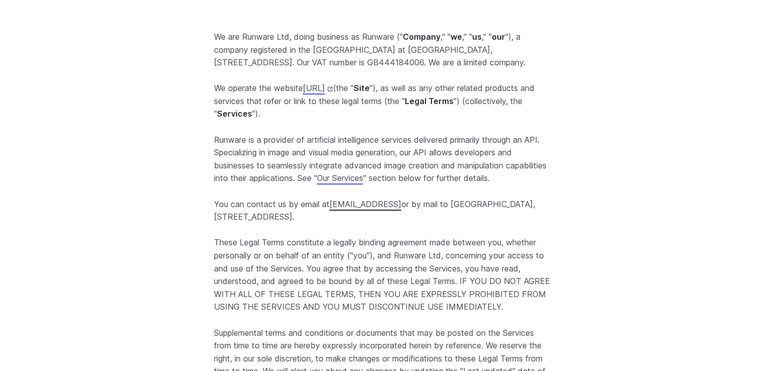 The width and height of the screenshot is (764, 371). Describe the element at coordinates (382, 275) in the screenshot. I see `p: These Legal Terms constitute a legally binding agreement made between you, whether personally or ...` at that location.